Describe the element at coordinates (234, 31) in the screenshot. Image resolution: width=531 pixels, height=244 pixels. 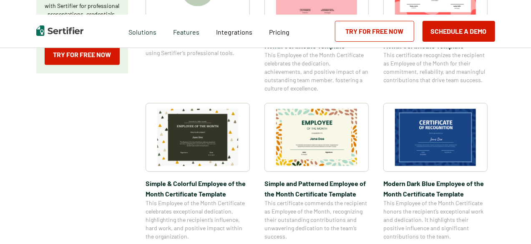
I see `a: Integrations` at that location.